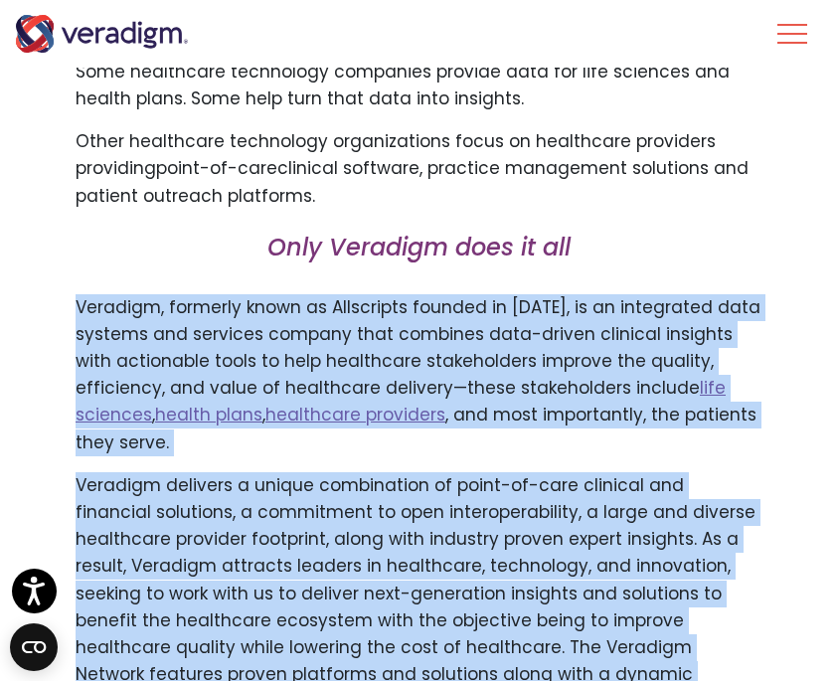 This screenshot has width=837, height=681. I want to click on span: point-of-care, so click(217, 168).